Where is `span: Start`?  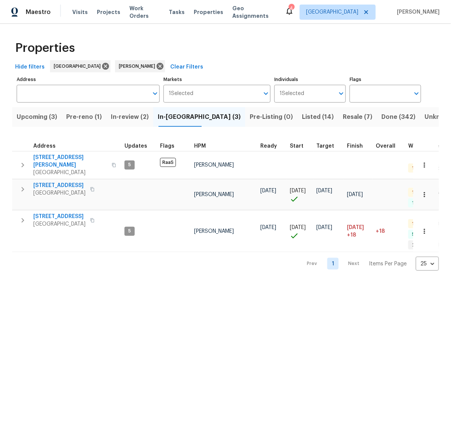
span: Start is located at coordinates (297, 146).